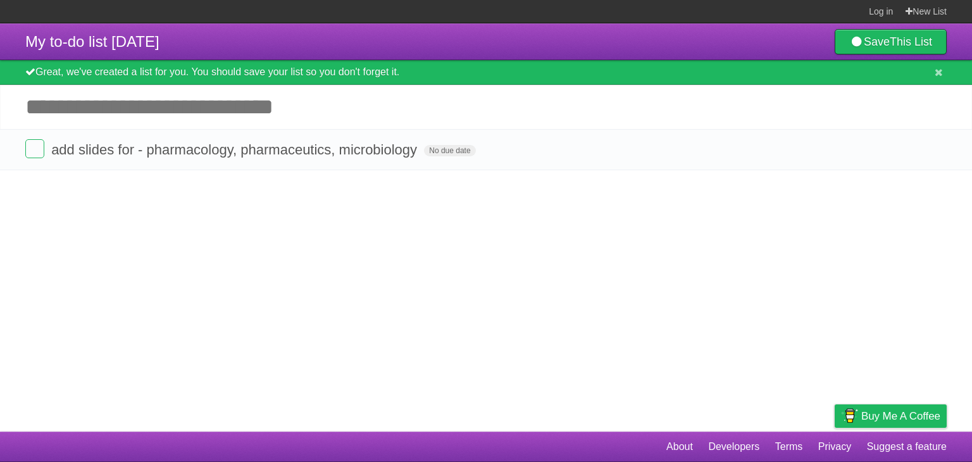 The image size is (972, 462). What do you see at coordinates (235, 149) in the screenshot?
I see `span: add slides for - pharmacology, pharmaceutics, microbiology` at bounding box center [235, 149].